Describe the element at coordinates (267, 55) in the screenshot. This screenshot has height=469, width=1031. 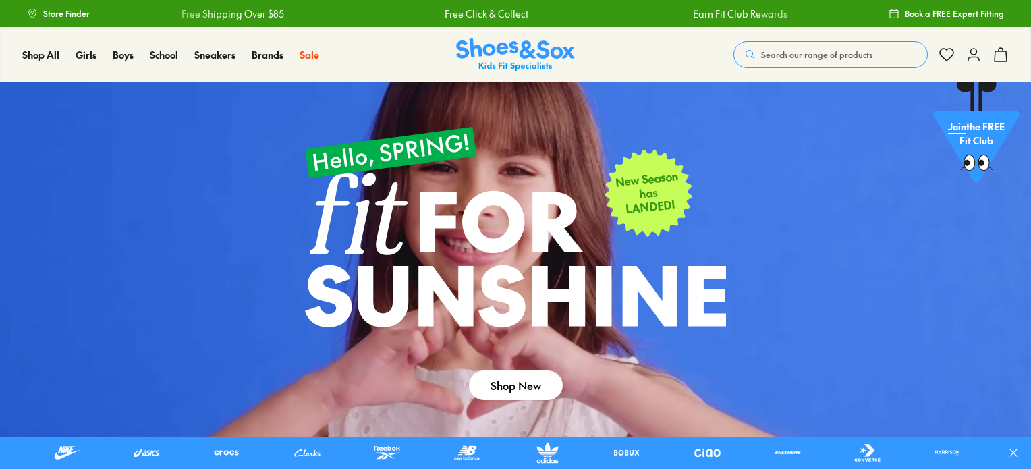
I see `a: Brands` at that location.